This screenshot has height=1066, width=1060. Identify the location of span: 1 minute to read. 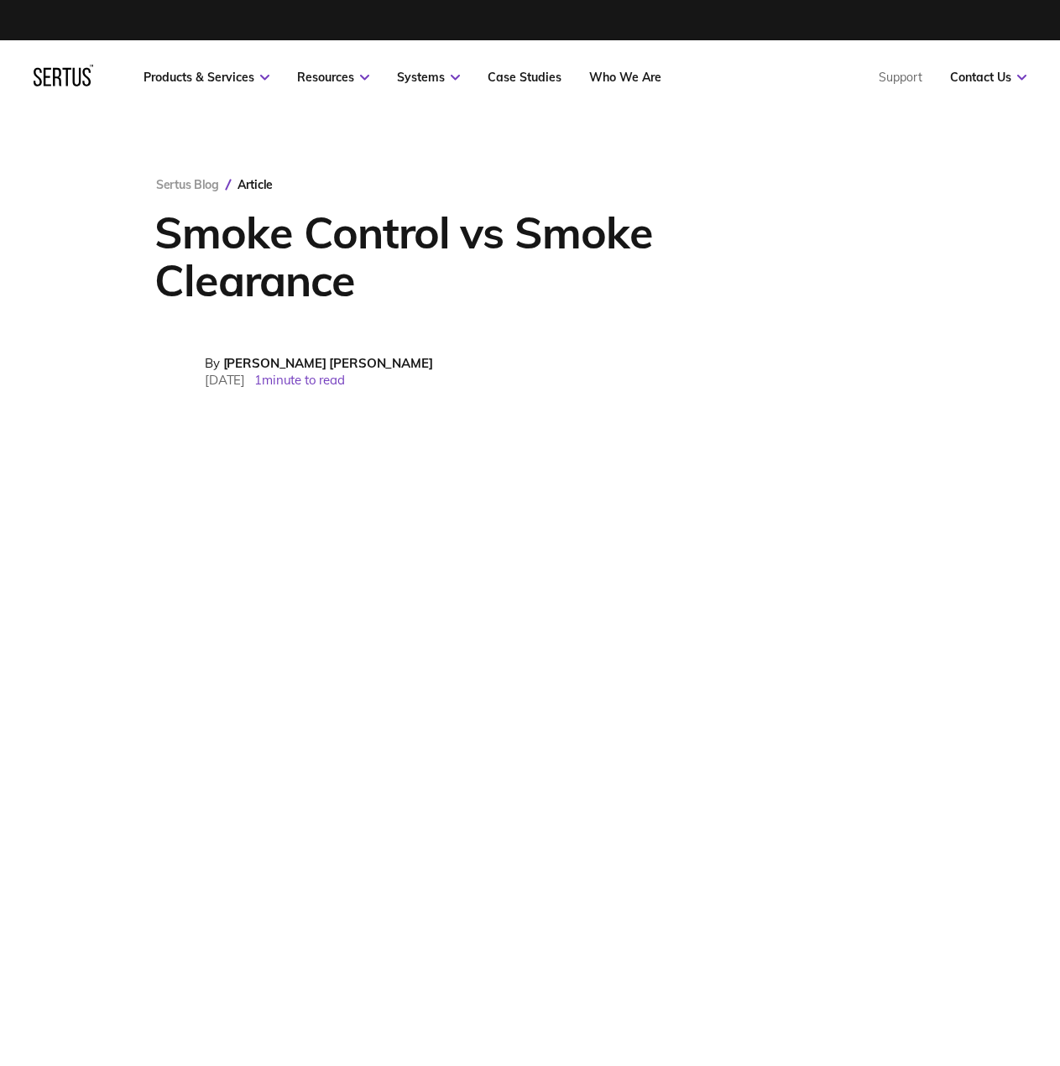
(300, 379).